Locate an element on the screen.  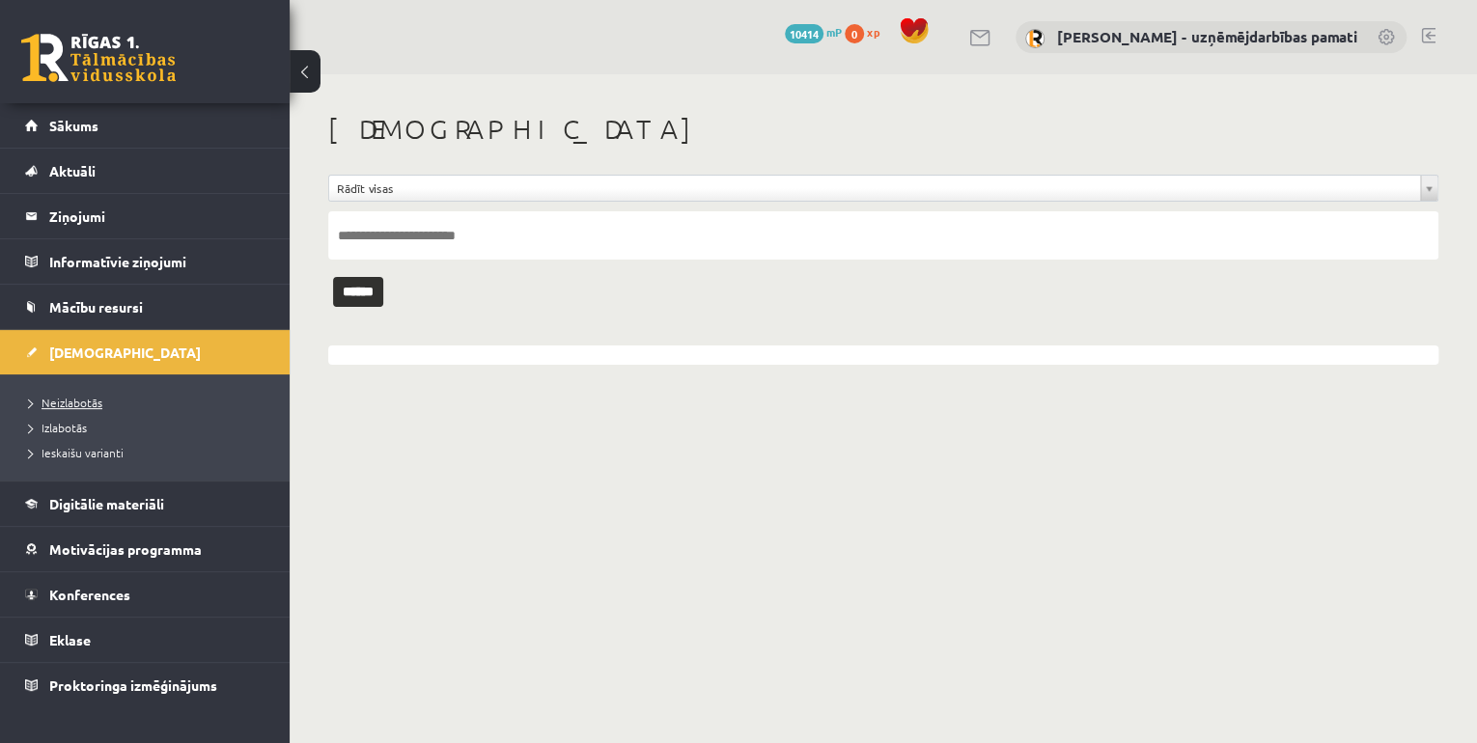
a: Mācību resursi is located at coordinates (145, 307).